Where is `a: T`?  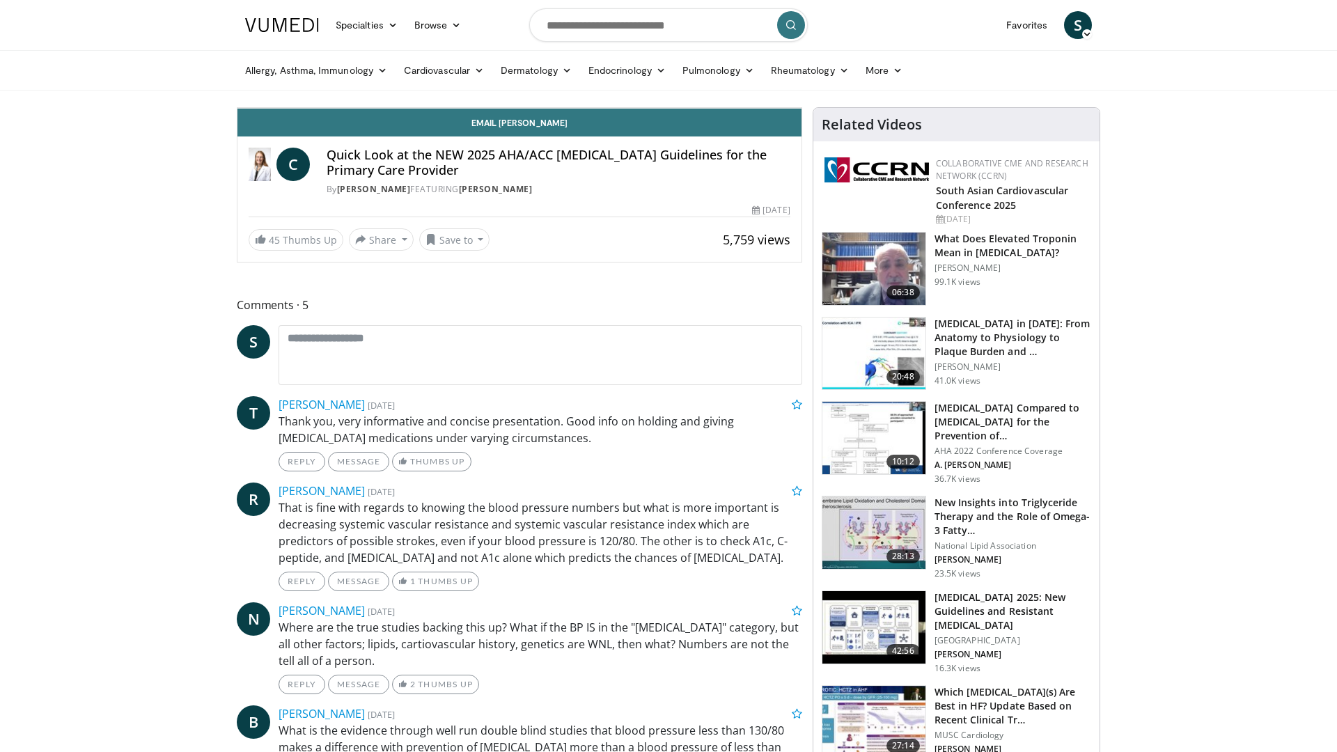 a: T is located at coordinates (254, 413).